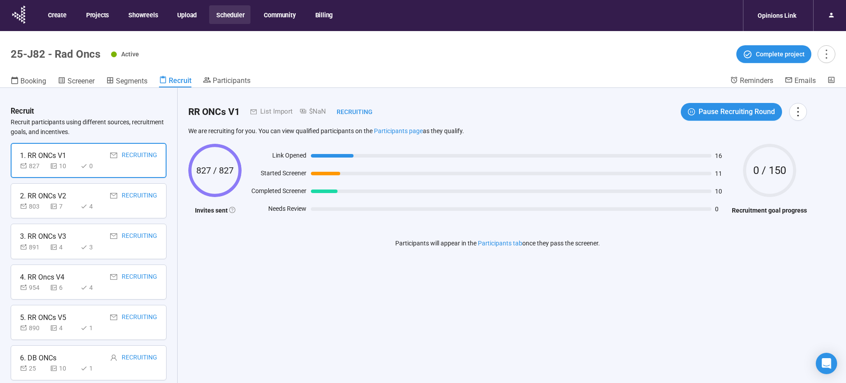  What do you see at coordinates (324, 15) in the screenshot?
I see `button: Billing` at bounding box center [324, 15].